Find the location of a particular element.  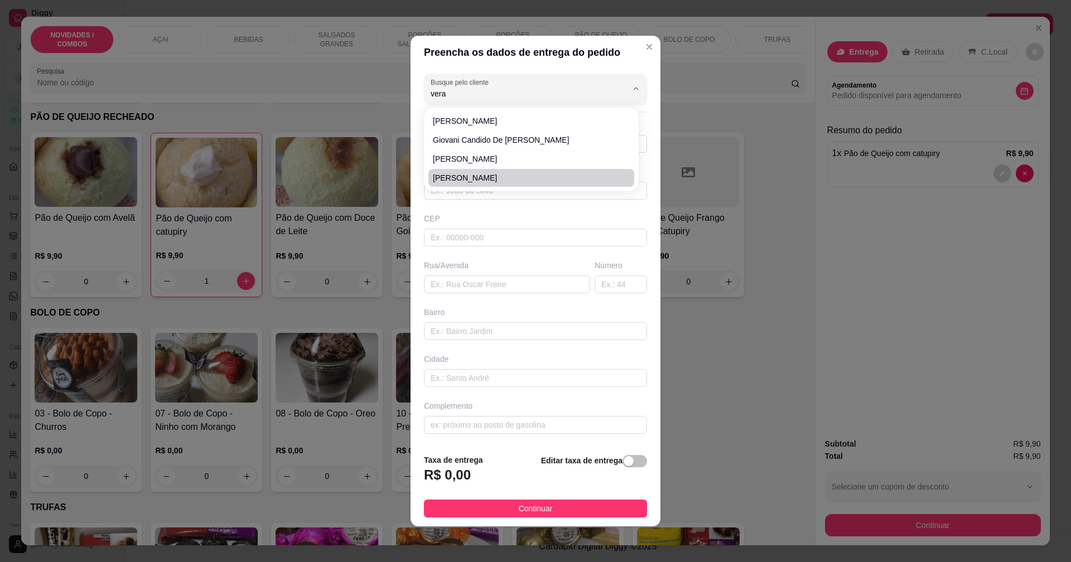

button: Show suggestions is located at coordinates (636, 89).